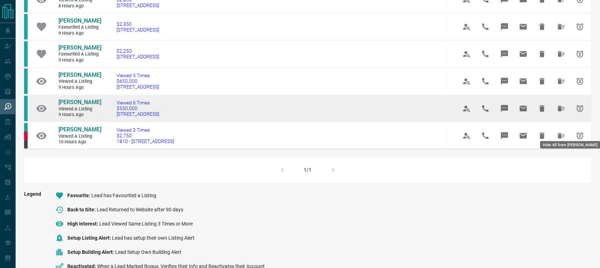 The height and width of the screenshot is (268, 600). I want to click on span: Lead Setup Own Building Alert, so click(148, 253).